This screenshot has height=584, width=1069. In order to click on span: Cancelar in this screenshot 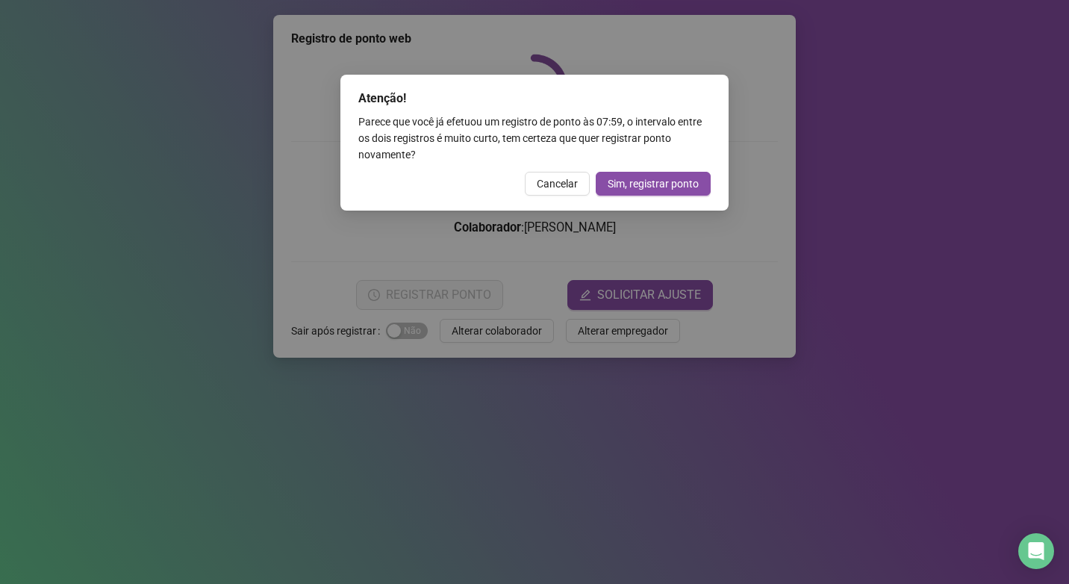, I will do `click(557, 184)`.